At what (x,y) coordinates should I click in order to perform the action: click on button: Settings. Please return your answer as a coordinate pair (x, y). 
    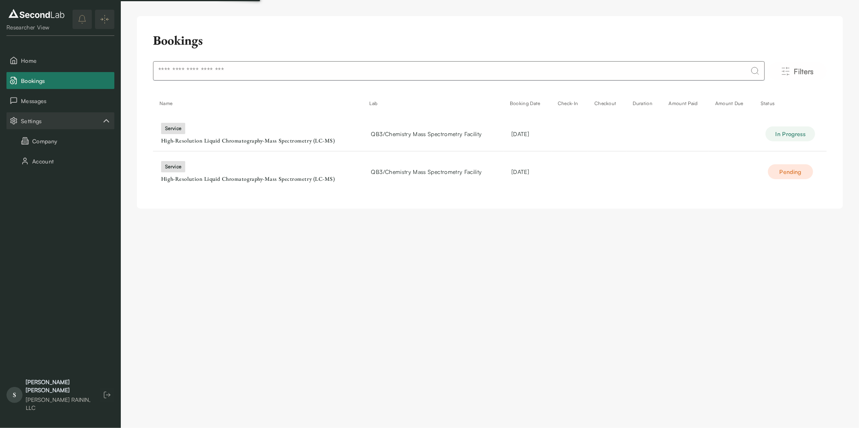
    Looking at the image, I should click on (60, 121).